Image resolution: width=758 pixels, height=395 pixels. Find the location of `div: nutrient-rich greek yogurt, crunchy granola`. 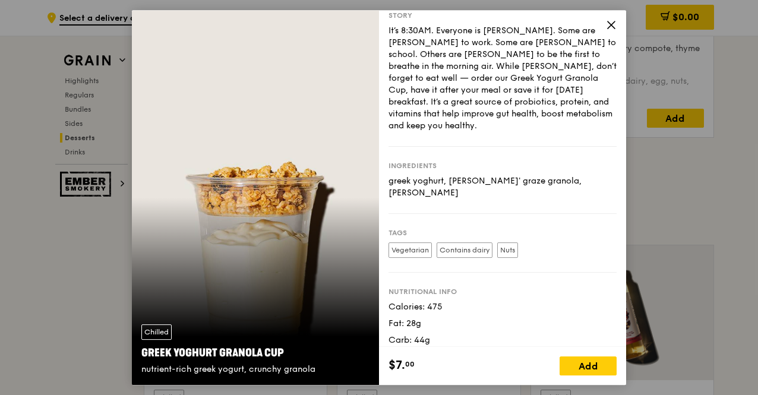

div: nutrient-rich greek yogurt, crunchy granola is located at coordinates (255, 370).